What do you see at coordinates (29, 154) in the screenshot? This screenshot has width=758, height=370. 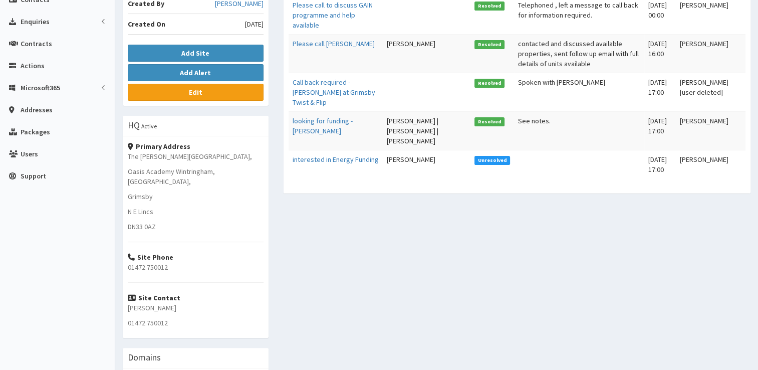 I see `span: Users` at bounding box center [29, 154].